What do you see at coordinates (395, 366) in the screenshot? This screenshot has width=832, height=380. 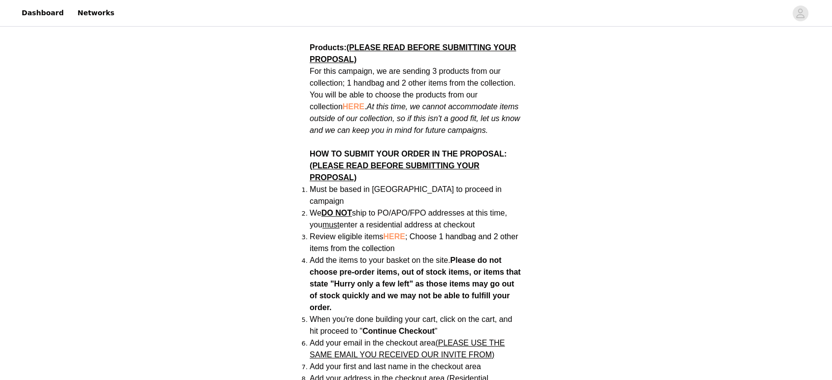 I see `span: Add your first and last name in the checkout area` at bounding box center [395, 366].